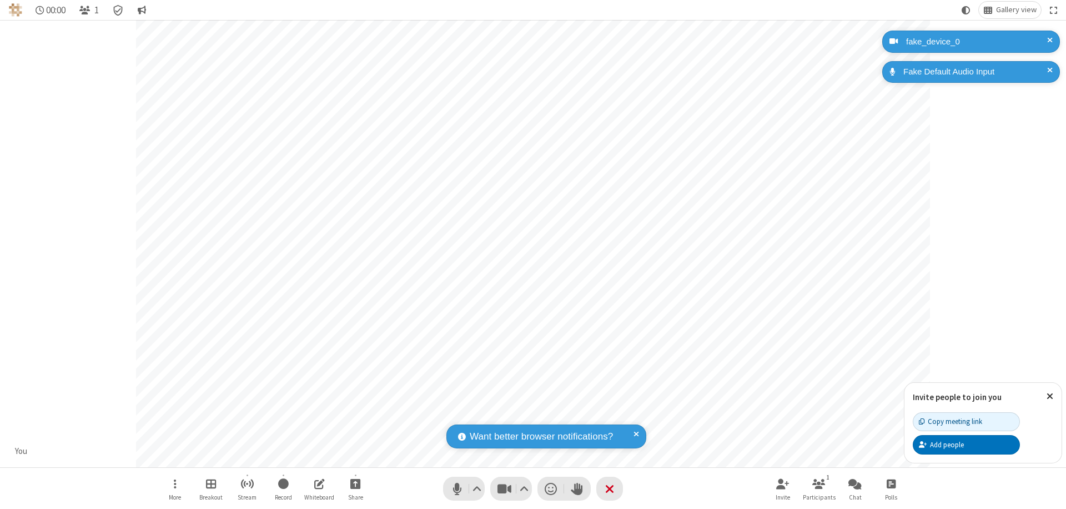 Image resolution: width=1066 pixels, height=509 pixels. What do you see at coordinates (551, 488) in the screenshot?
I see `button: Send a reaction` at bounding box center [551, 488].